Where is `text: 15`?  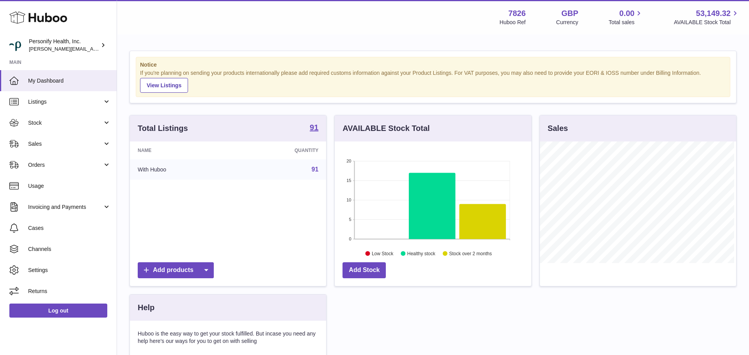 text: 15 is located at coordinates (349, 181).